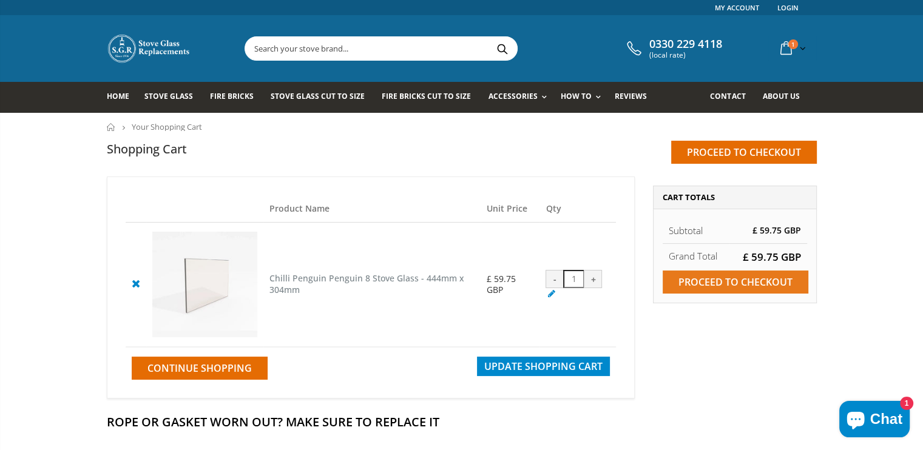 The width and height of the screenshot is (923, 450). I want to click on img: Stove Glass Replacement, so click(149, 49).